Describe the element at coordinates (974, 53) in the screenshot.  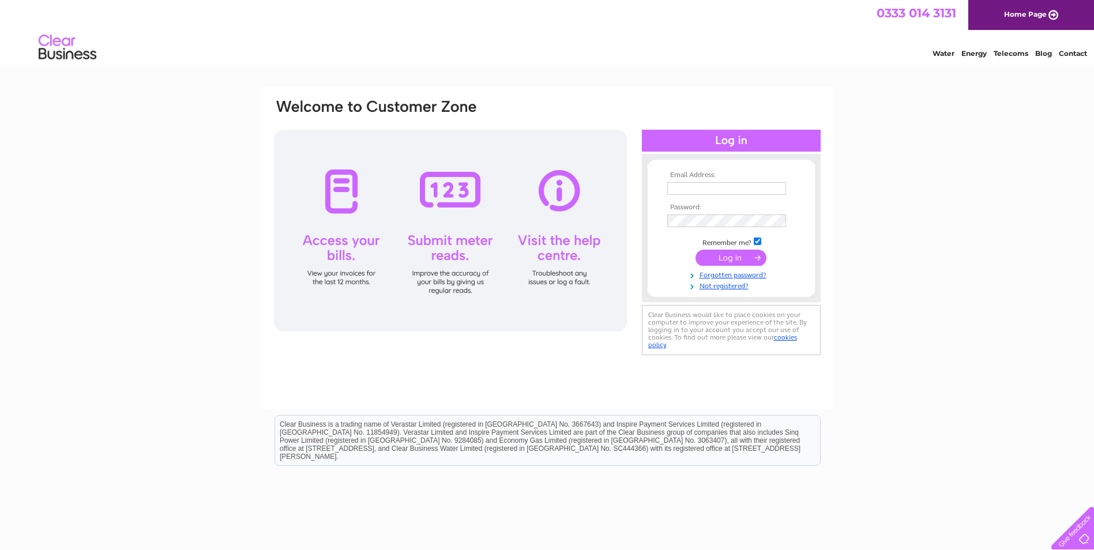
I see `a: Energy` at that location.